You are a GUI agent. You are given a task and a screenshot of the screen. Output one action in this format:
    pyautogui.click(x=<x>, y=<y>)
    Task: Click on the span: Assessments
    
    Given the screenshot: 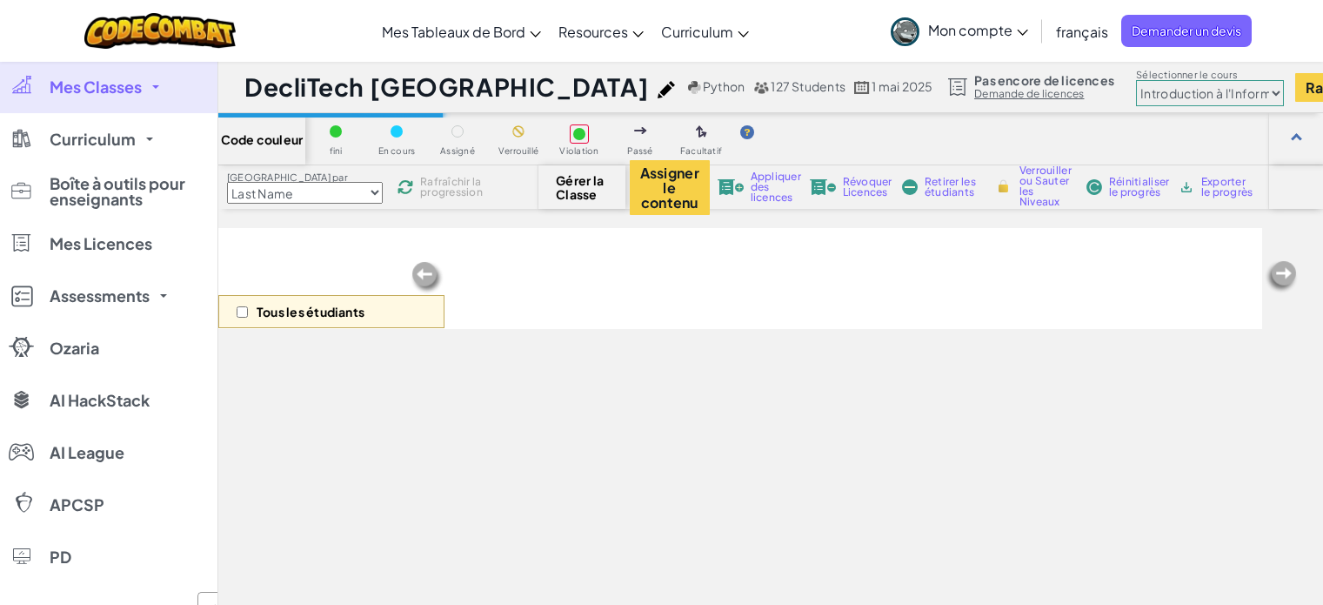 What is the action you would take?
    pyautogui.click(x=99, y=296)
    